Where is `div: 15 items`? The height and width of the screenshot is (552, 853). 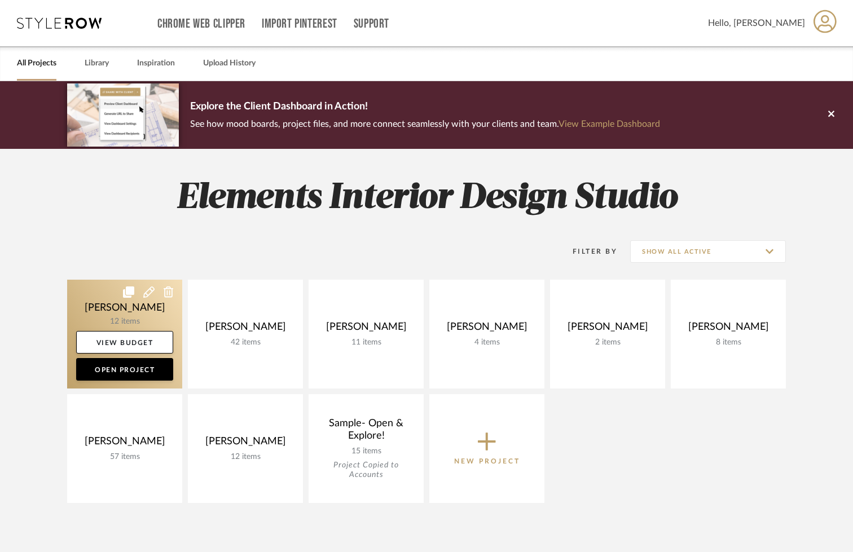 div: 15 items is located at coordinates (366, 451).